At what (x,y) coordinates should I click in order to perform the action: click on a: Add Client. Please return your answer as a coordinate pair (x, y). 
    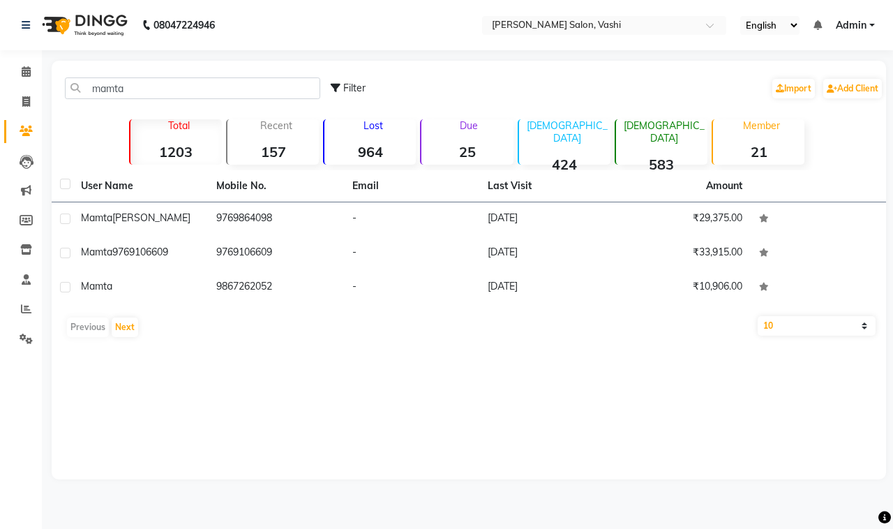
    Looking at the image, I should click on (853, 89).